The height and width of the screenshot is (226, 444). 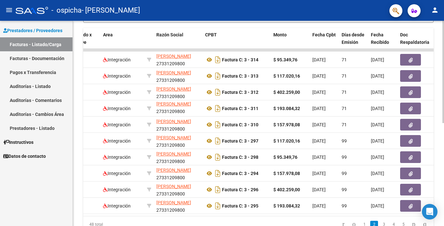 What do you see at coordinates (417, 42) in the screenshot?
I see `datatable-header-cell: Doc Respaldatoria` at bounding box center [417, 42].